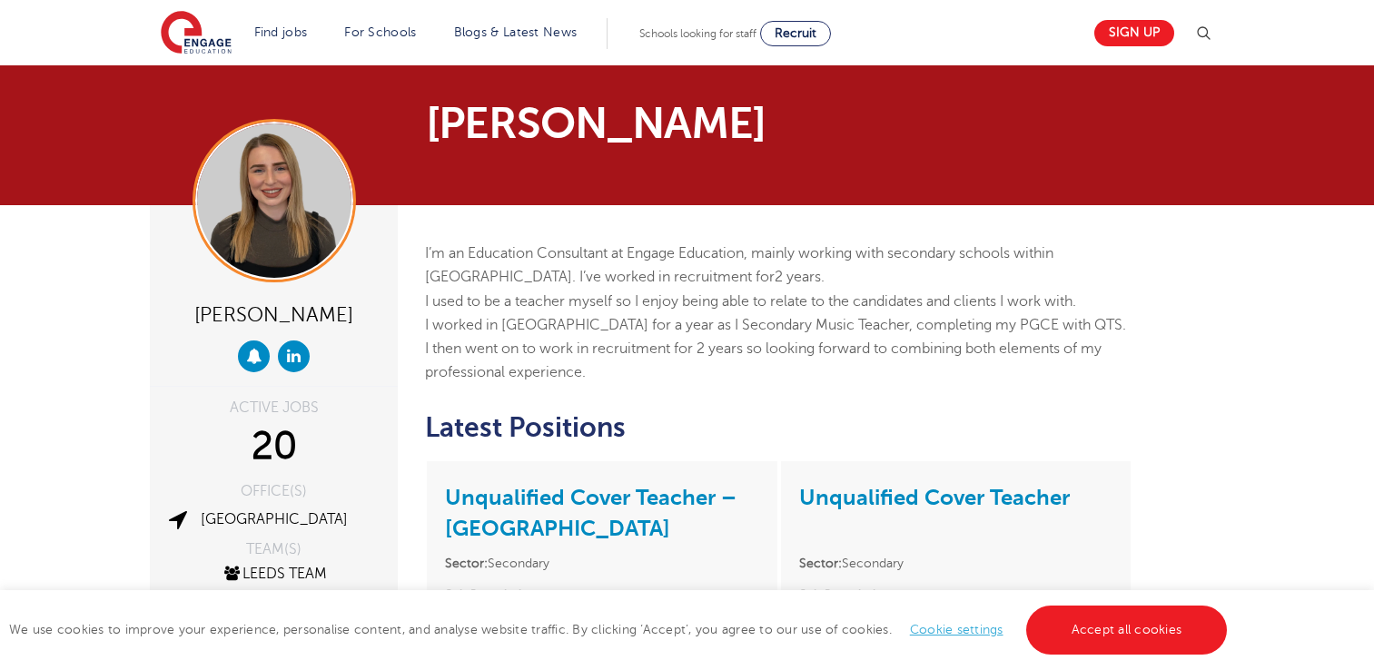  I want to click on h2: Latest Positions, so click(778, 428).